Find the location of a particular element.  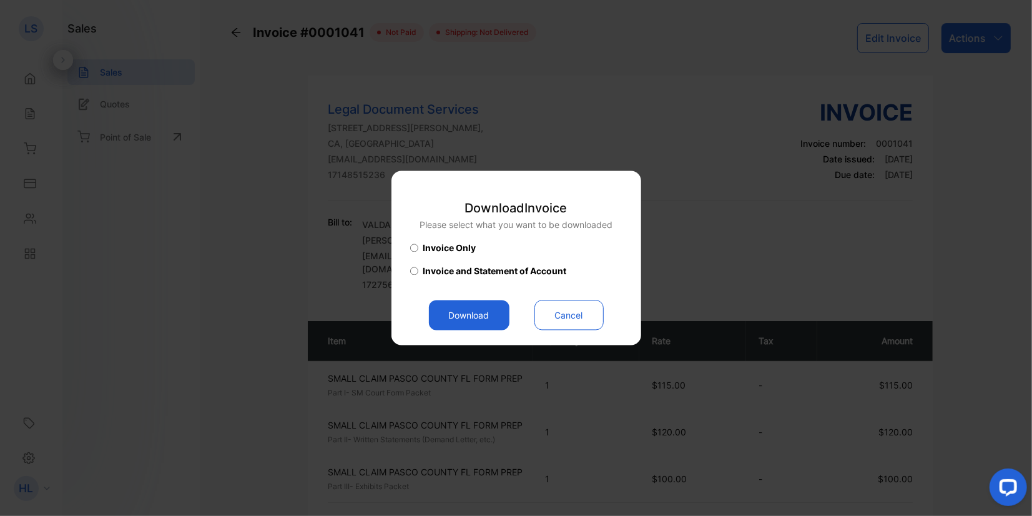

button: Cancel is located at coordinates (569, 315).